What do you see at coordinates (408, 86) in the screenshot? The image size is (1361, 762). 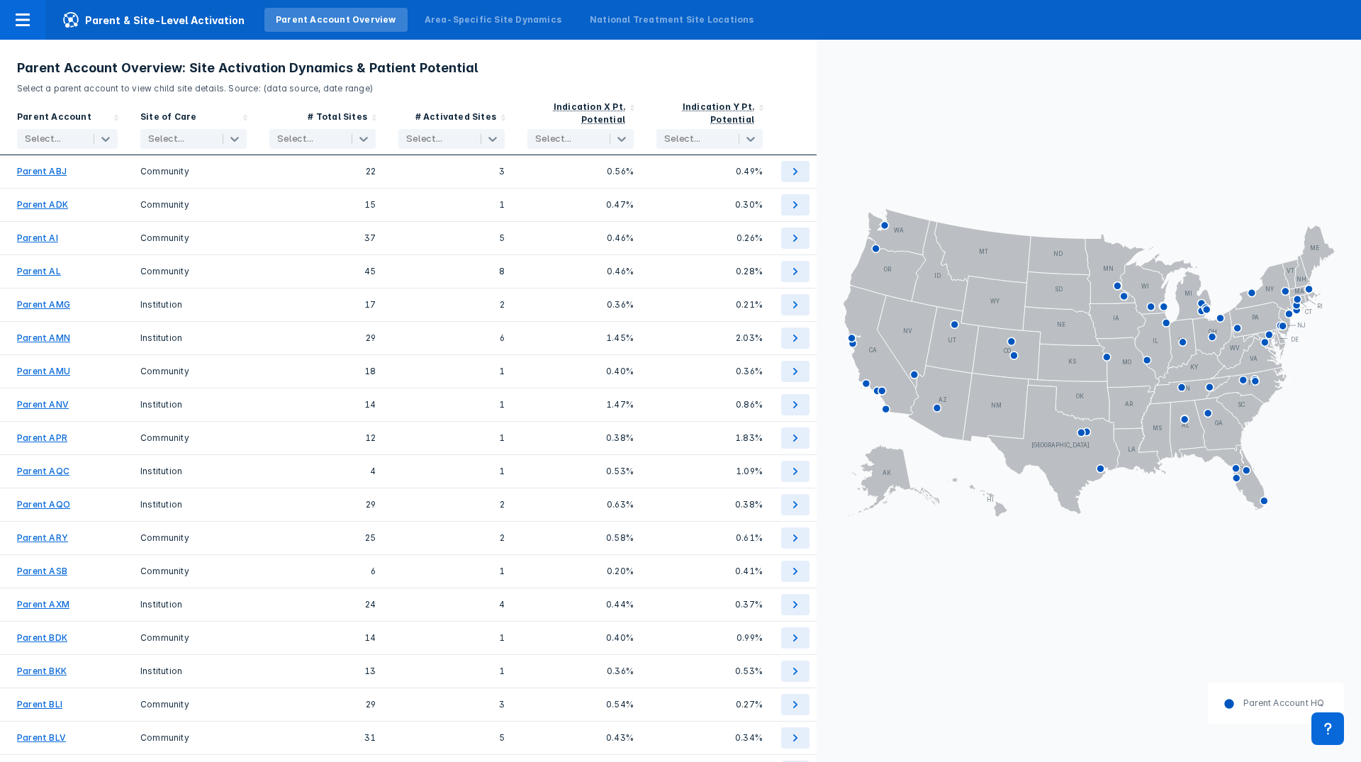 I see `p: Select a parent account to view child site details. Source: (data source, date range)` at bounding box center [408, 86].